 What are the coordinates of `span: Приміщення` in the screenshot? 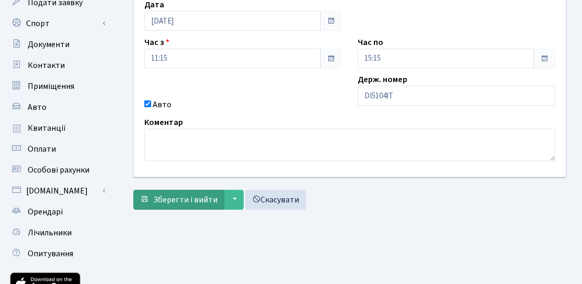 It's located at (51, 86).